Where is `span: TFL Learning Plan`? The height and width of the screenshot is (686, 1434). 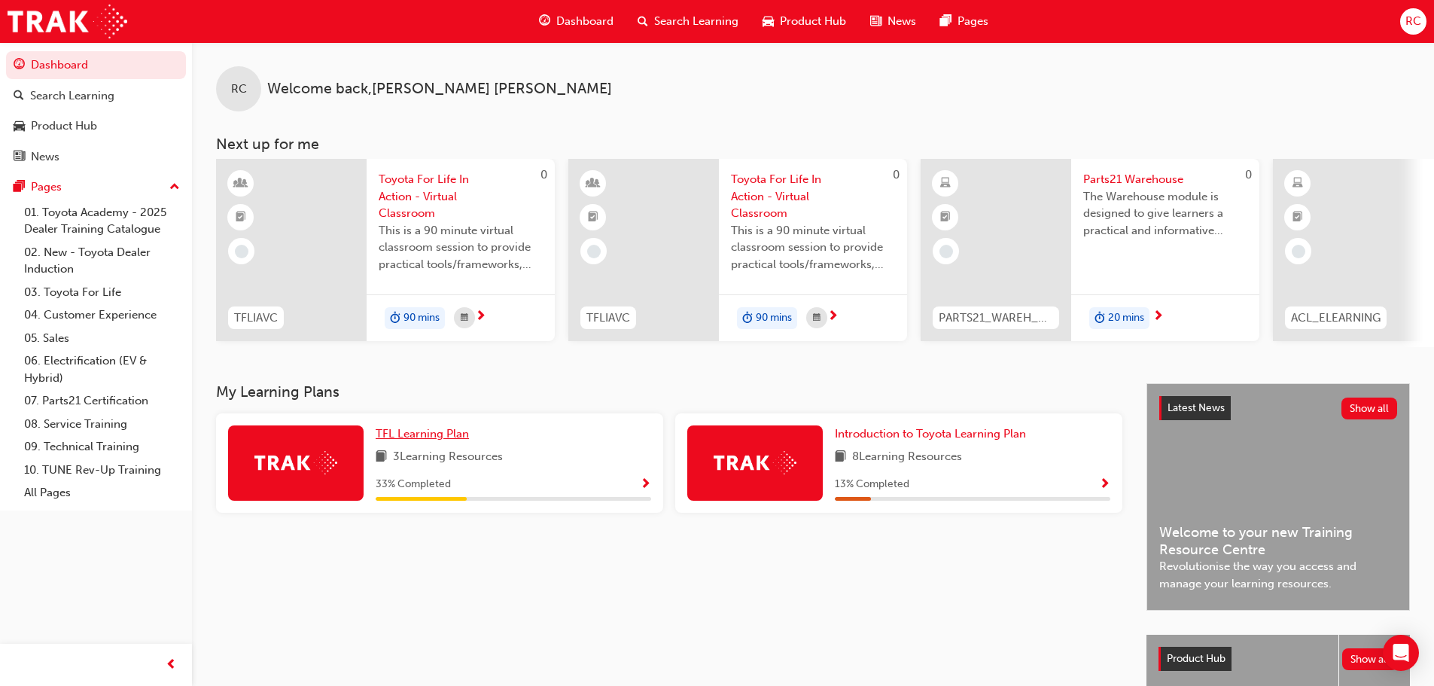 span: TFL Learning Plan is located at coordinates (422, 433).